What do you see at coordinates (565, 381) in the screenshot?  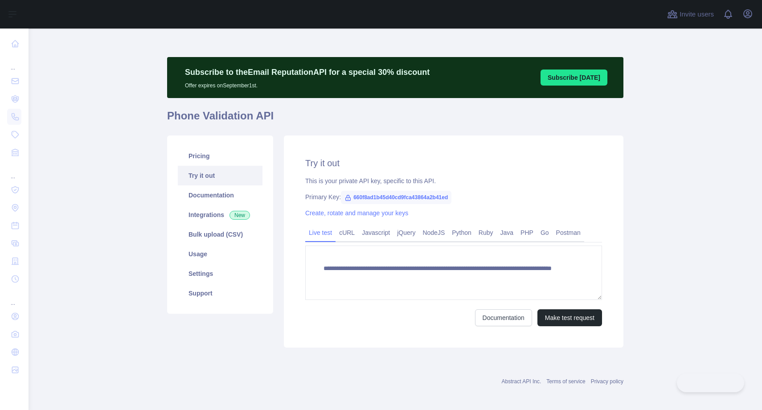 I see `a: Terms of service` at bounding box center [565, 381].